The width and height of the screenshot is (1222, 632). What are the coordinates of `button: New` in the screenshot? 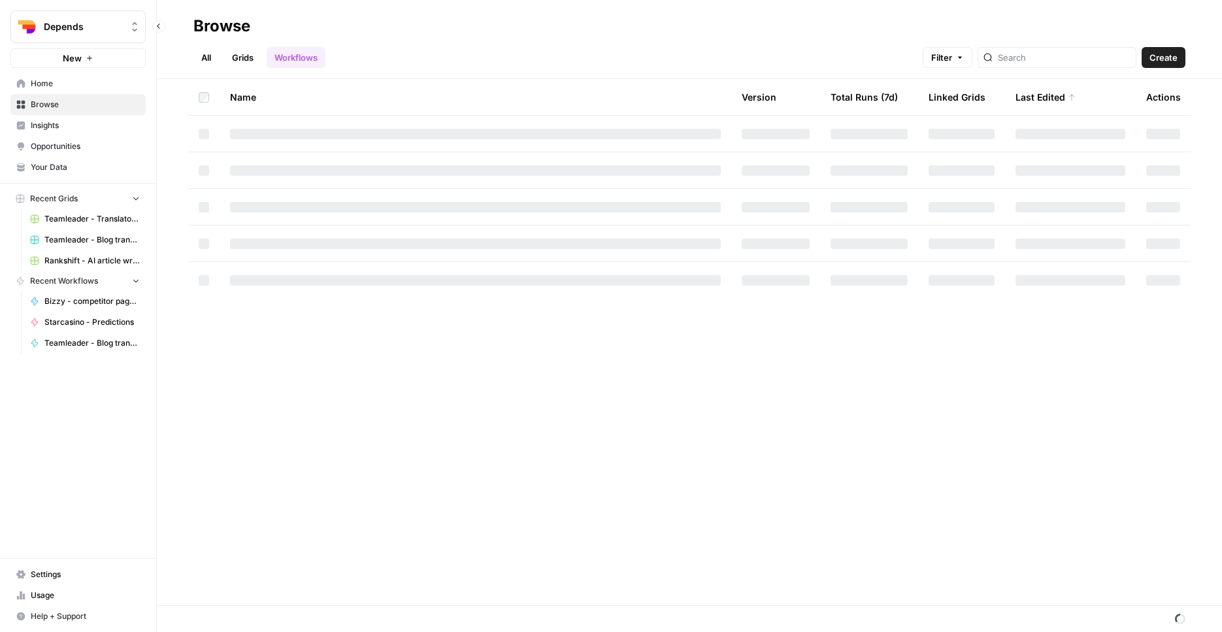 It's located at (78, 58).